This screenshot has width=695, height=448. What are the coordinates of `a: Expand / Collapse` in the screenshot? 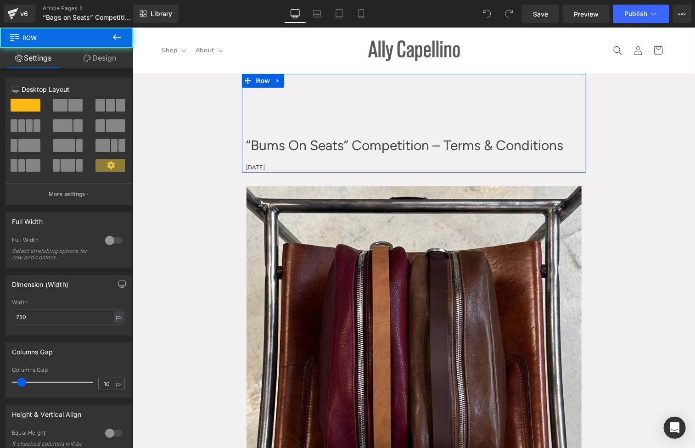 It's located at (146, 53).